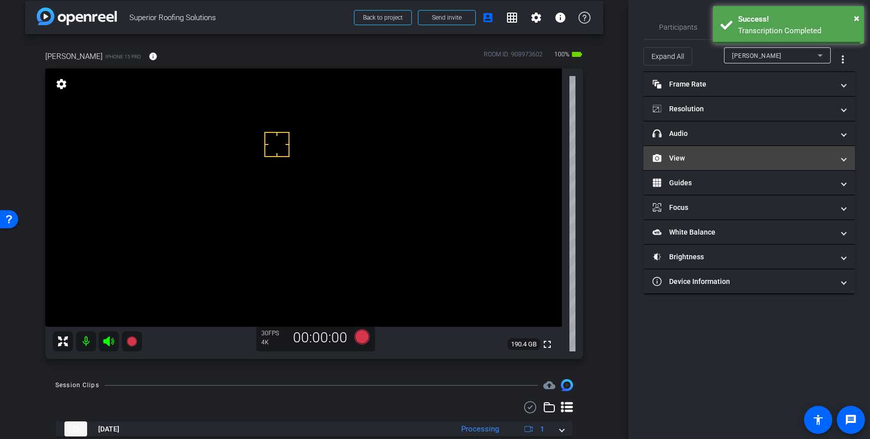  Describe the element at coordinates (743, 207) in the screenshot. I see `mat-panel-title: Focus` at that location.